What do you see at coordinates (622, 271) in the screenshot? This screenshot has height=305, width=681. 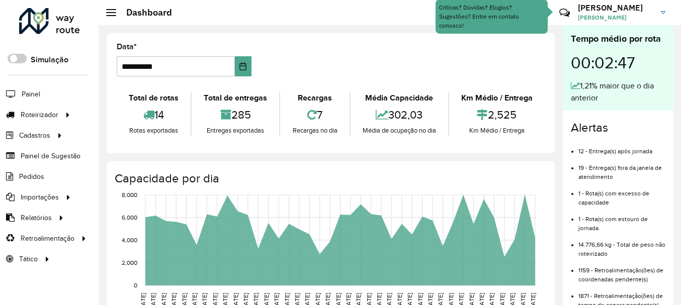 I see `li: 1159 - Retroalimentação(ões) de coordenadas pendente(s)` at bounding box center [622, 271].